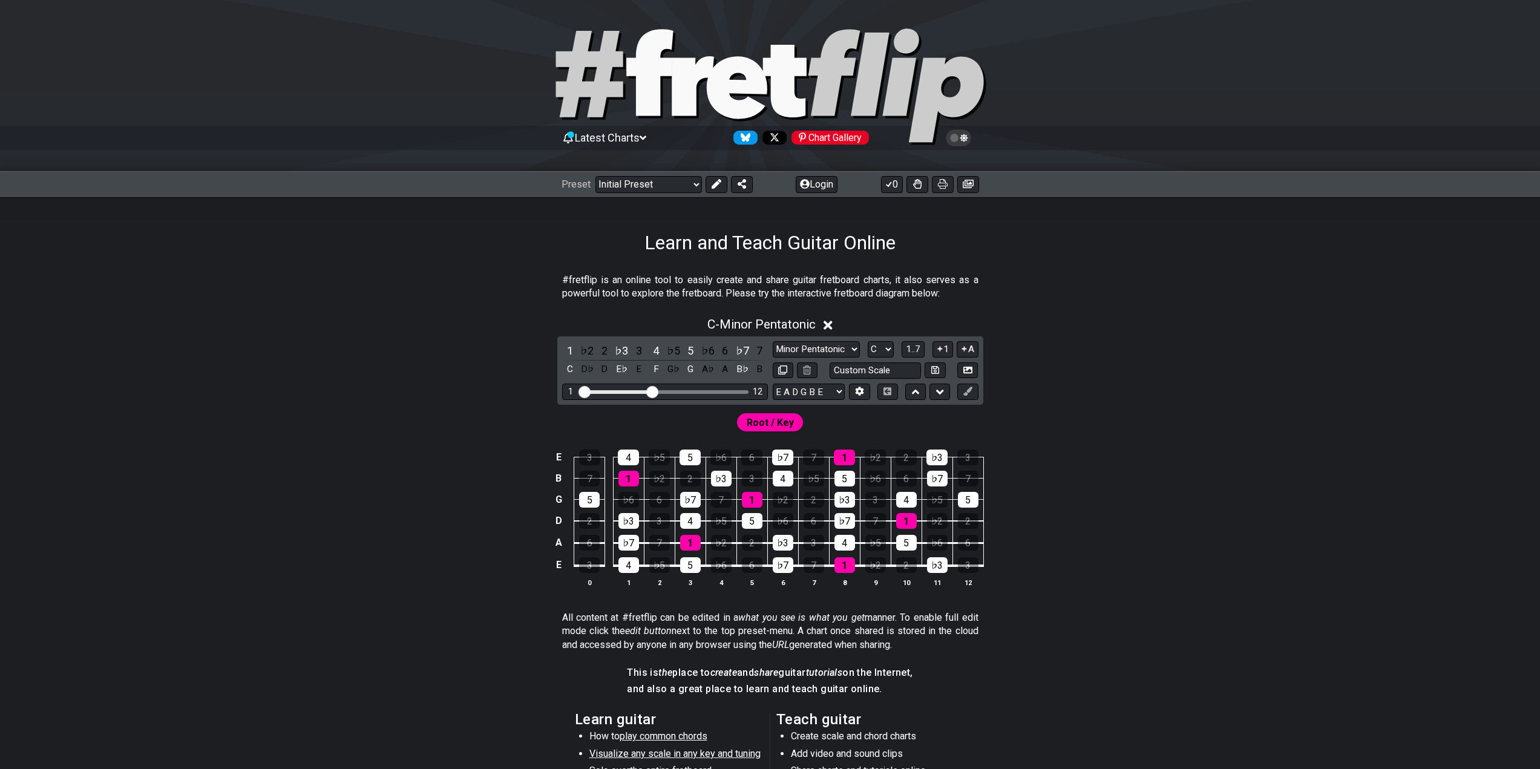 The image size is (1540, 769). What do you see at coordinates (830, 137) in the screenshot?
I see `div: Chart Gallery` at bounding box center [830, 137].